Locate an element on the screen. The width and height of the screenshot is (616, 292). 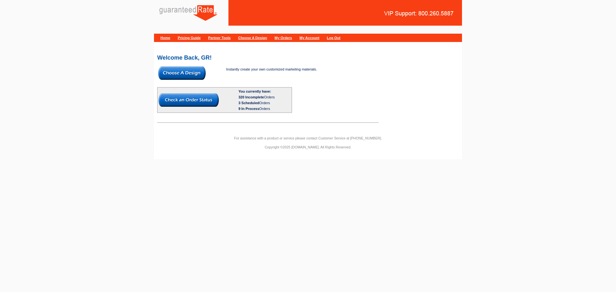
a: Pricing Guide is located at coordinates (189, 38).